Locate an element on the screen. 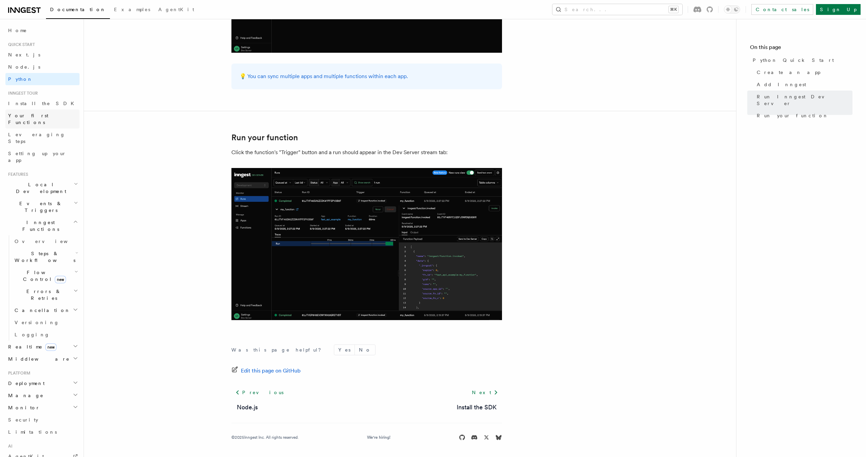  span: Platform is located at coordinates (18, 373).